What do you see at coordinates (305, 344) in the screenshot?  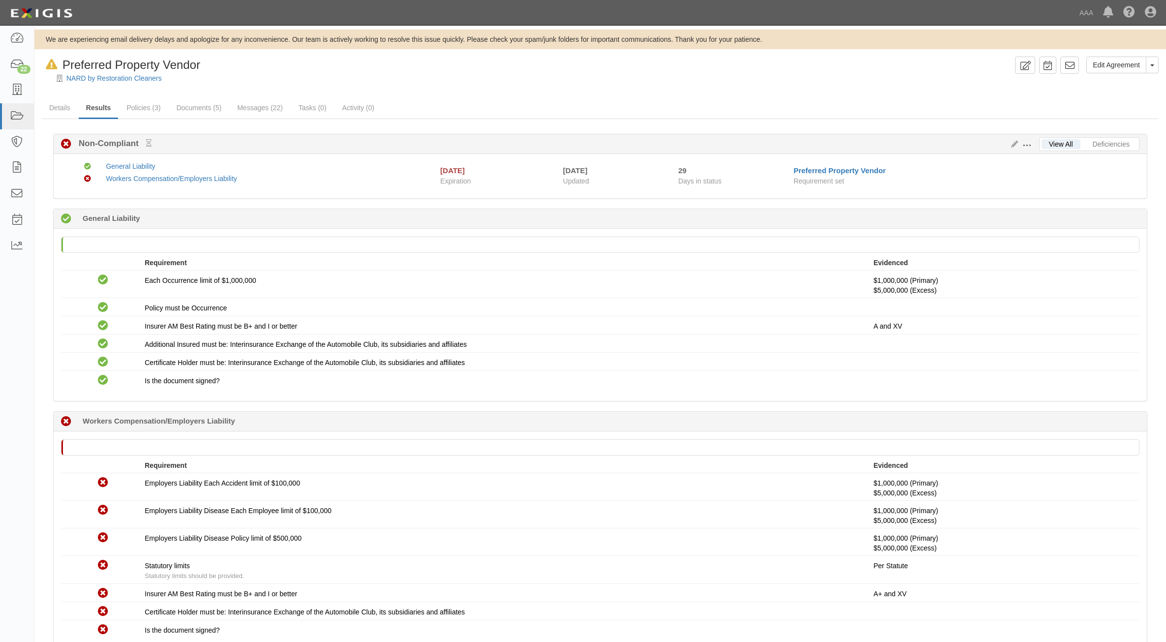 I see `span: Additional Insured must be: Interinsurance Exchange of the Automobile Club, its subsidiaries and ...` at bounding box center [305, 344].